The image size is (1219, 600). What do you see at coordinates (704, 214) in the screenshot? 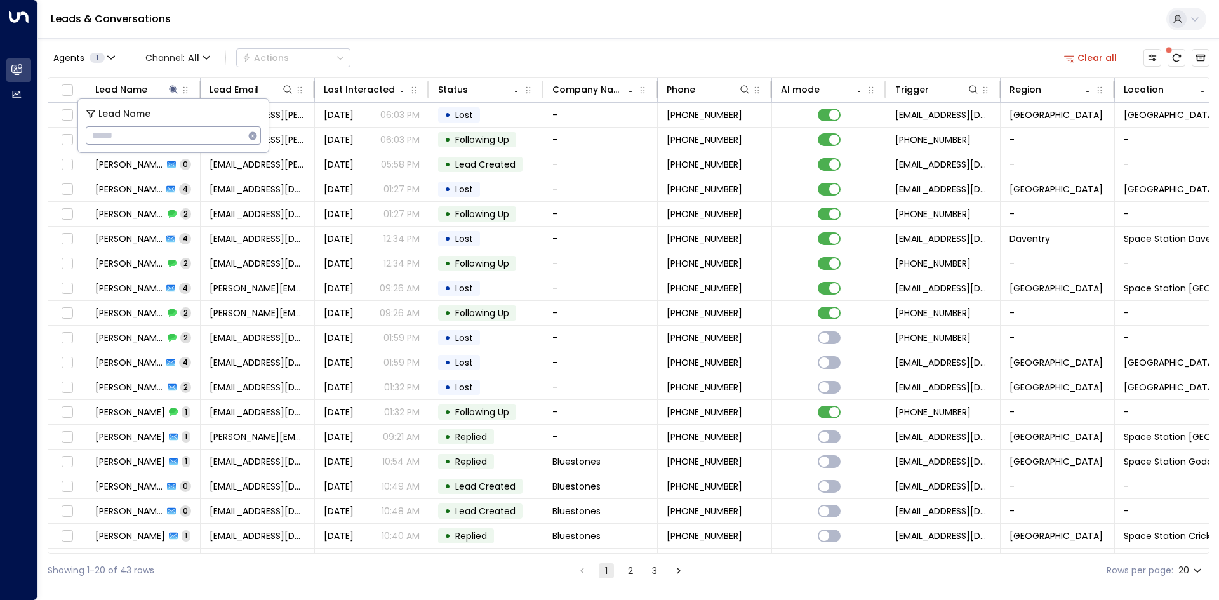
I see `span: +447726049385` at bounding box center [704, 214].